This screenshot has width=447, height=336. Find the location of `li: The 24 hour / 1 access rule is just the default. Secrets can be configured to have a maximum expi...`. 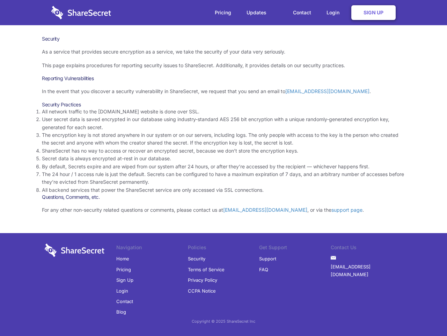

li: The 24 hour / 1 access rule is just the default. Secrets can be configured to have a maximum expi... is located at coordinates (224, 178).